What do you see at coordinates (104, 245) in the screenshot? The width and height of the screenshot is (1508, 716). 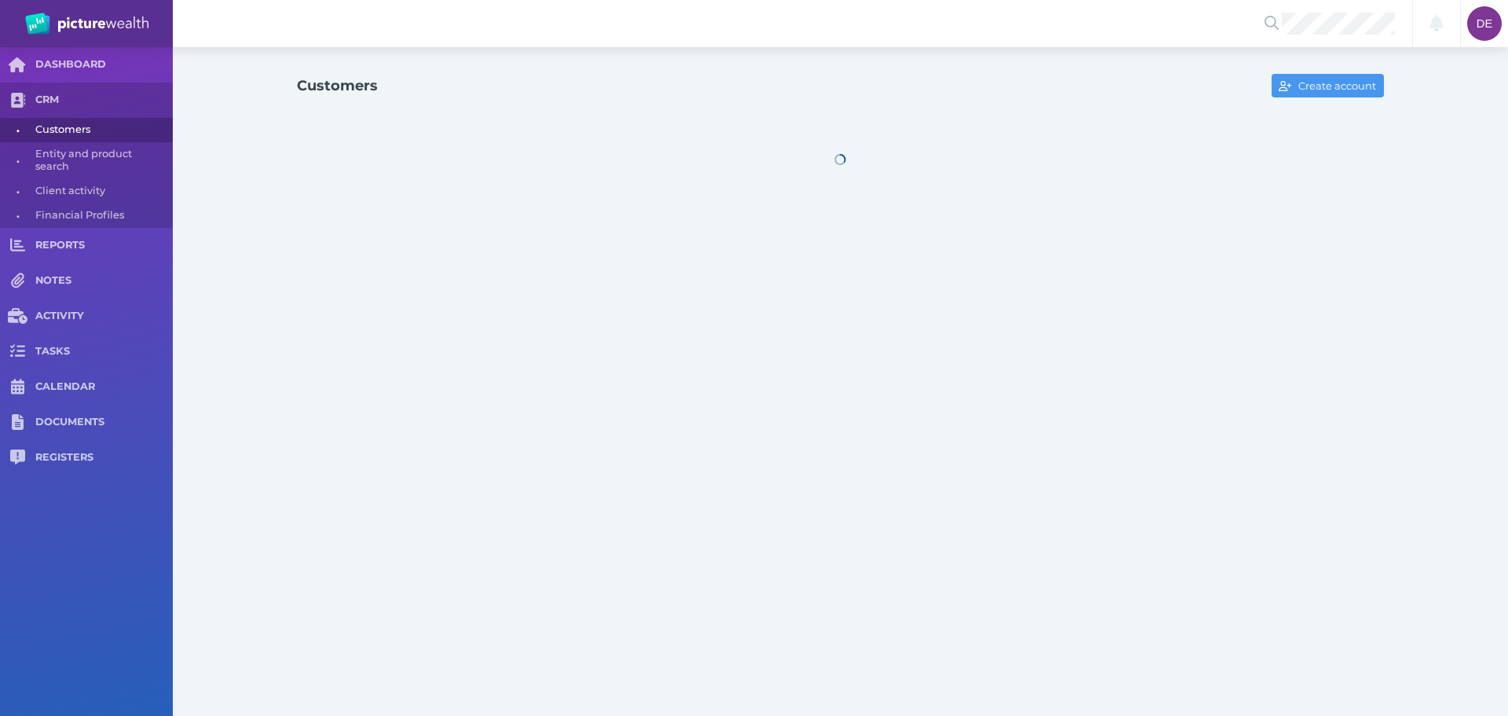 I see `span: REPORTS` at bounding box center [104, 245].